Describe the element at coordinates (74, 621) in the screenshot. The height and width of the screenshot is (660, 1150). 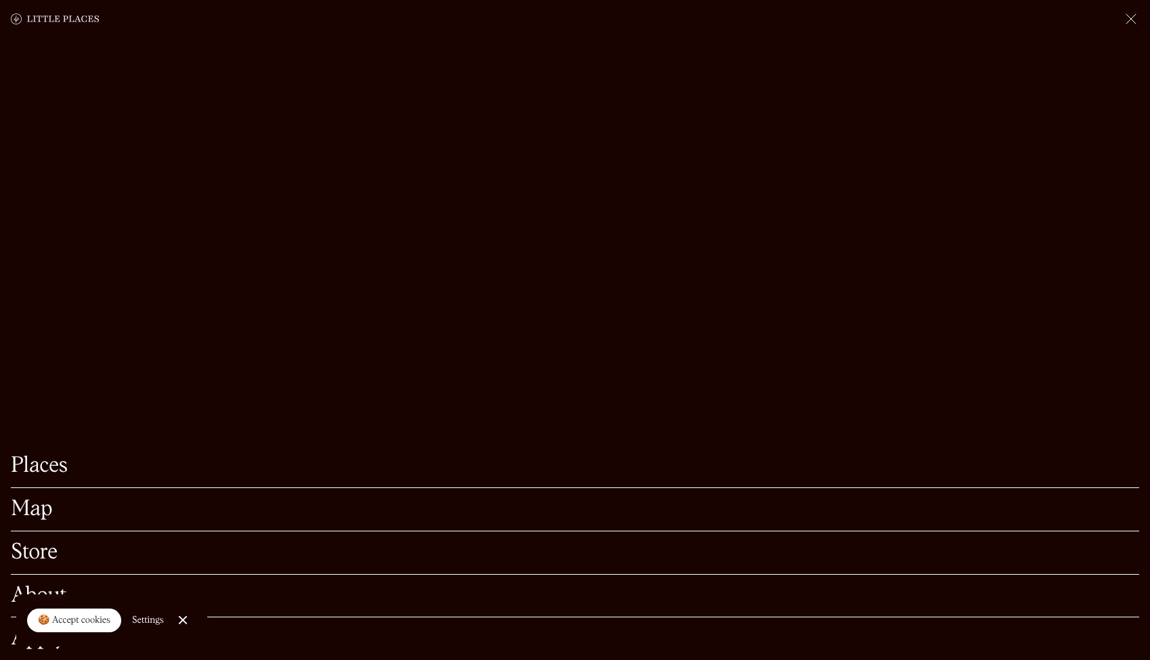
I see `a: 🍪 Accept cookies` at that location.